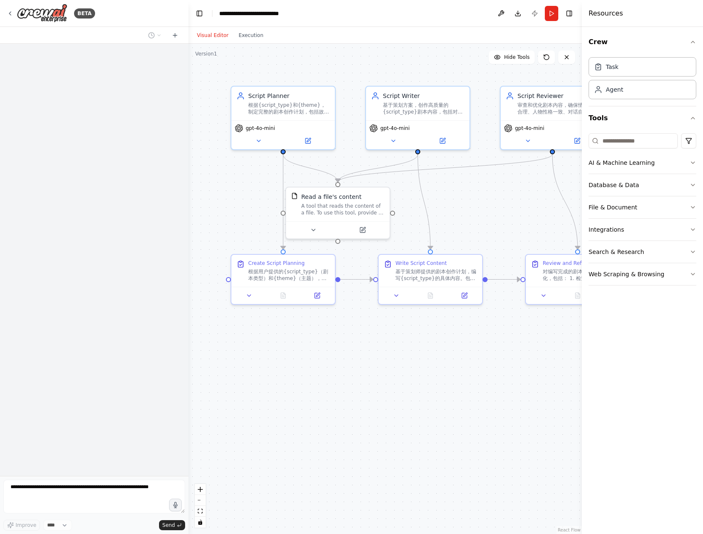  Describe the element at coordinates (283, 279) in the screenshot. I see `div: Create Script Planning根据用户提供的{script_type}（剧本类型）和{theme}（主题），制定详细的剧本创作计划。包括： 1. 故事大纲和核心冲突 2. 主要角色...` at that location.